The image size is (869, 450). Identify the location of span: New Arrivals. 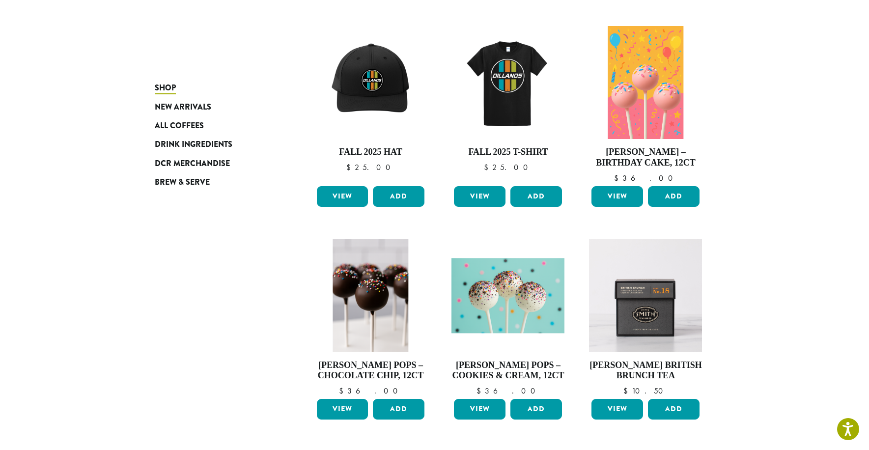
(183, 107).